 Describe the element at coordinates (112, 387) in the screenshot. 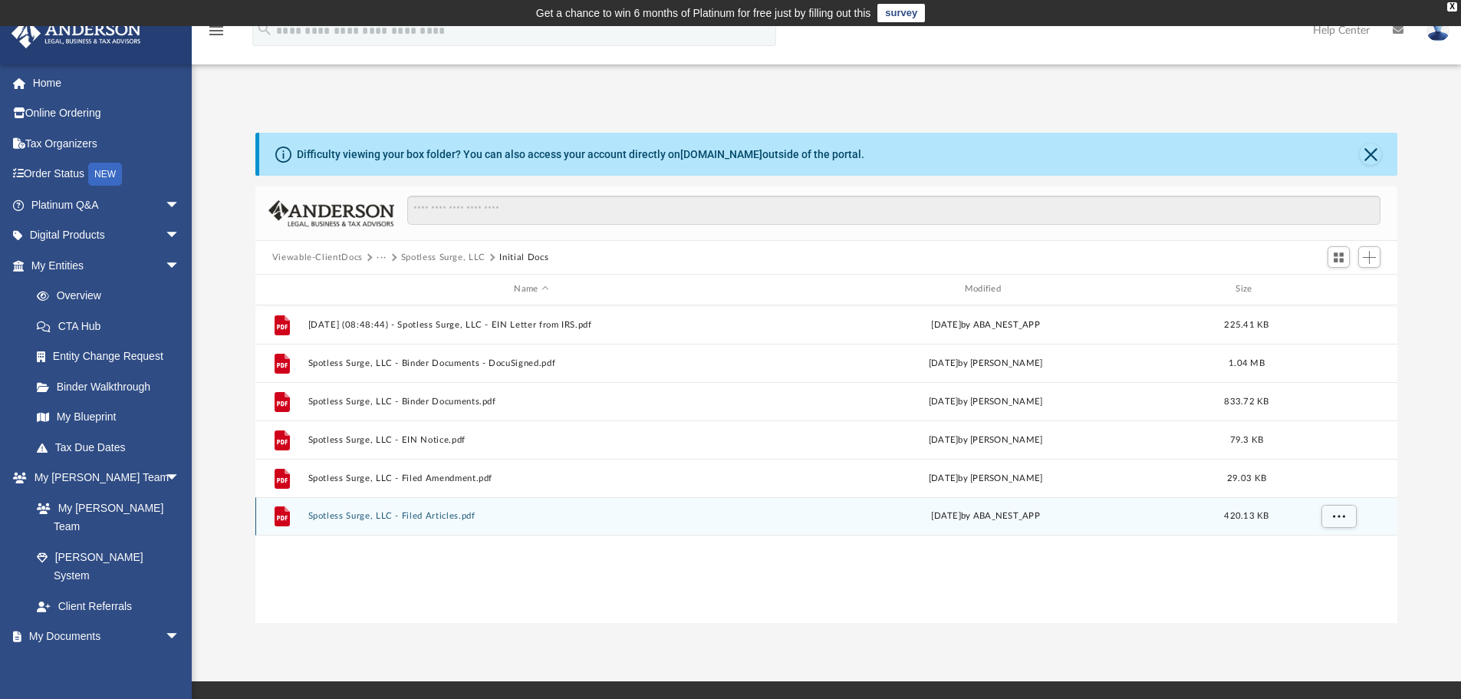

I see `a: Binder Walkthrough` at that location.